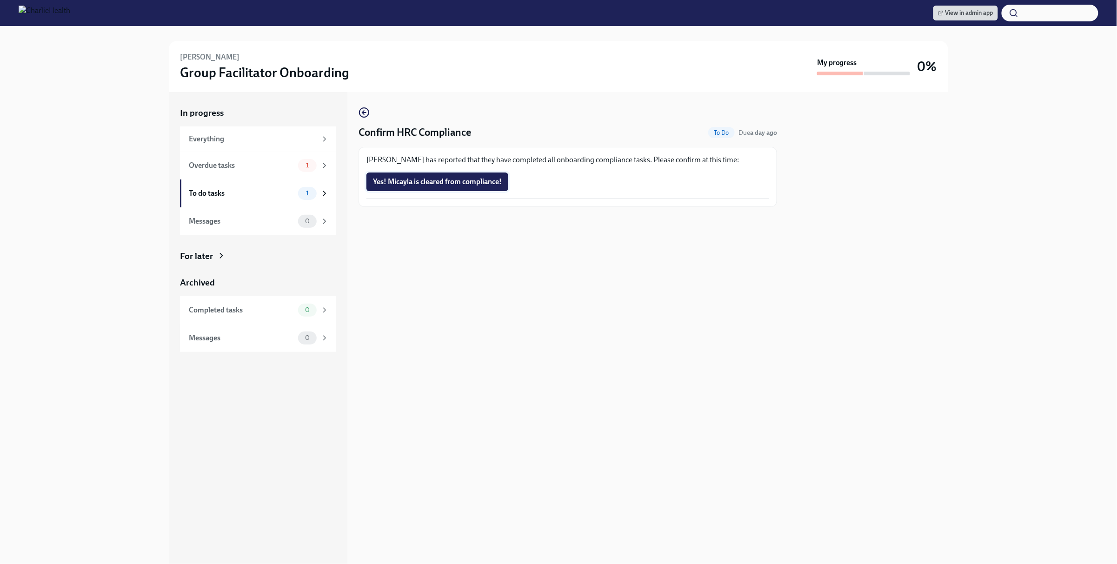 This screenshot has height=564, width=1117. I want to click on div: Everything, so click(252, 139).